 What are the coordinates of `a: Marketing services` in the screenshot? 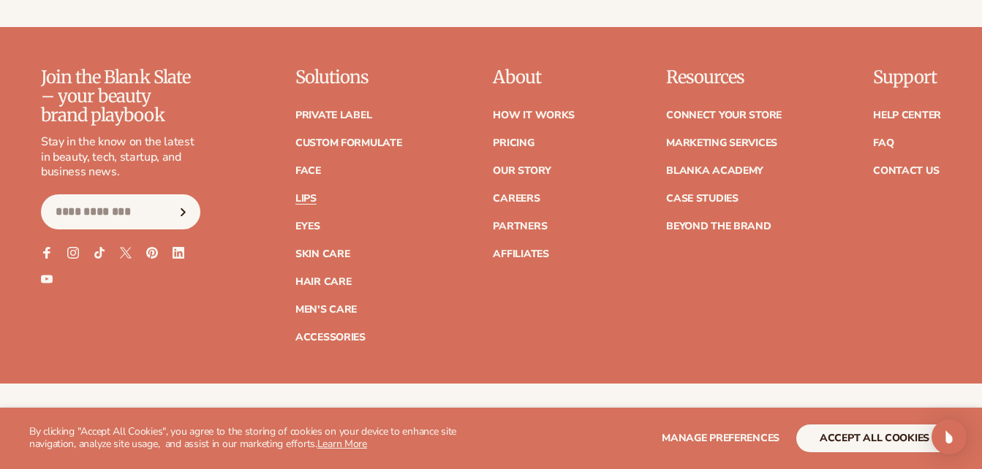 It's located at (722, 143).